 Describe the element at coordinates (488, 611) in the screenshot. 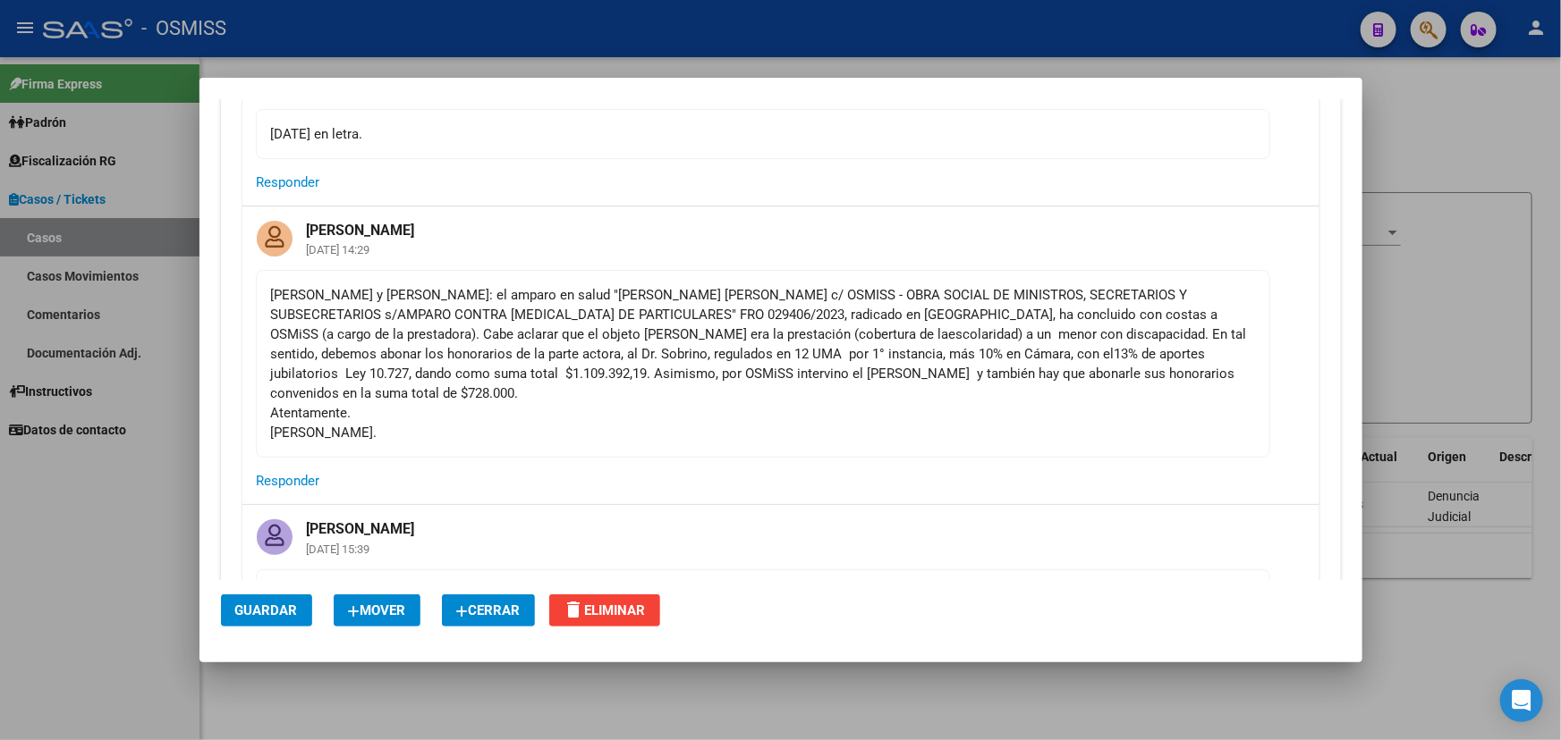

I see `span: Cerrar` at that location.